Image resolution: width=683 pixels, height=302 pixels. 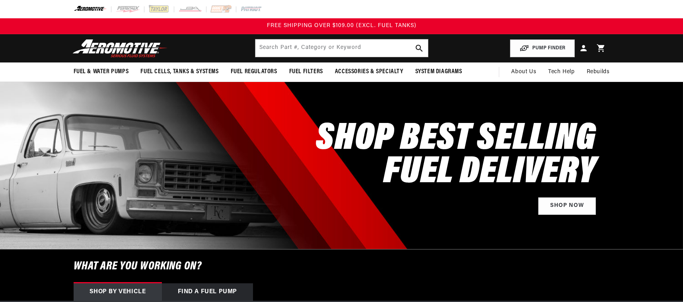 What do you see at coordinates (254, 72) in the screenshot?
I see `span: Fuel Regulators` at bounding box center [254, 72].